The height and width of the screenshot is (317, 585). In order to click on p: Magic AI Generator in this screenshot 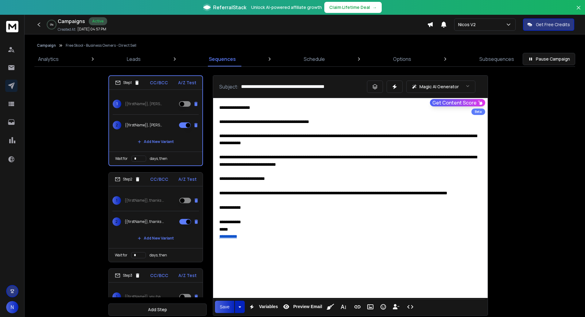, I will do `click(439, 87)`.